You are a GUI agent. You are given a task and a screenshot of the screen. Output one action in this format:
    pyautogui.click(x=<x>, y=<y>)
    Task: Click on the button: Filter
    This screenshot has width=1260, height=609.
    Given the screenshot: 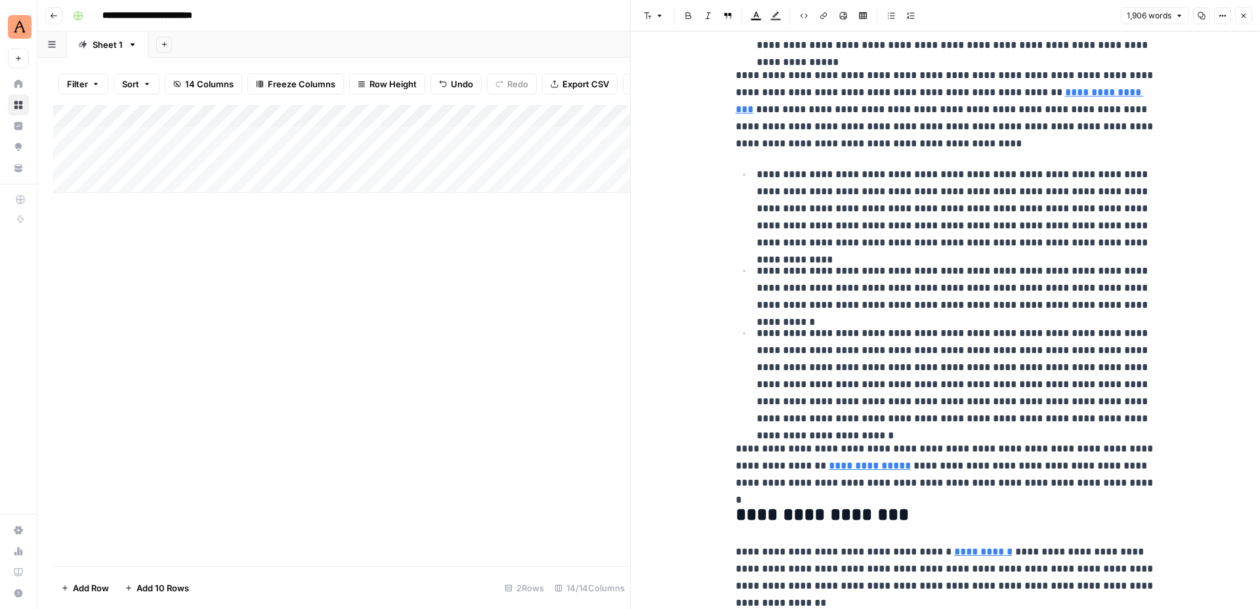 What is the action you would take?
    pyautogui.click(x=83, y=84)
    